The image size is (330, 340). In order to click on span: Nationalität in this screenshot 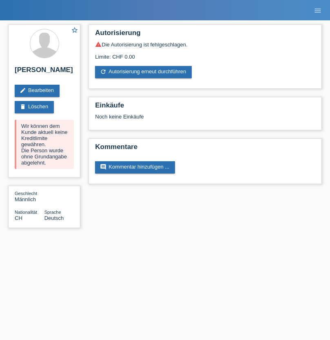, I will do `click(26, 212)`.